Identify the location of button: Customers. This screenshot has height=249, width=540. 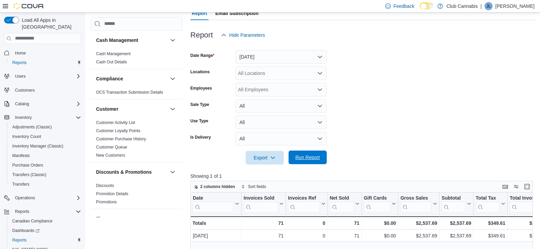
(43, 90).